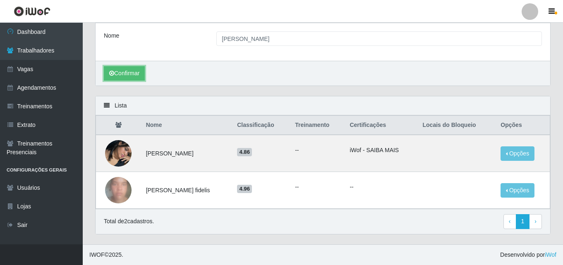 The width and height of the screenshot is (563, 265). Describe the element at coordinates (510, 222) in the screenshot. I see `a: Previous` at that location.